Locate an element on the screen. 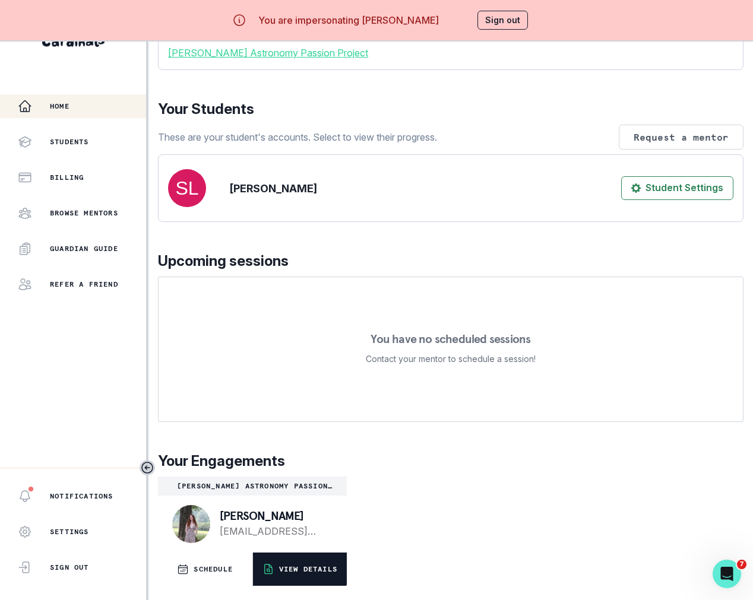  p: Browse Mentors is located at coordinates (84, 213).